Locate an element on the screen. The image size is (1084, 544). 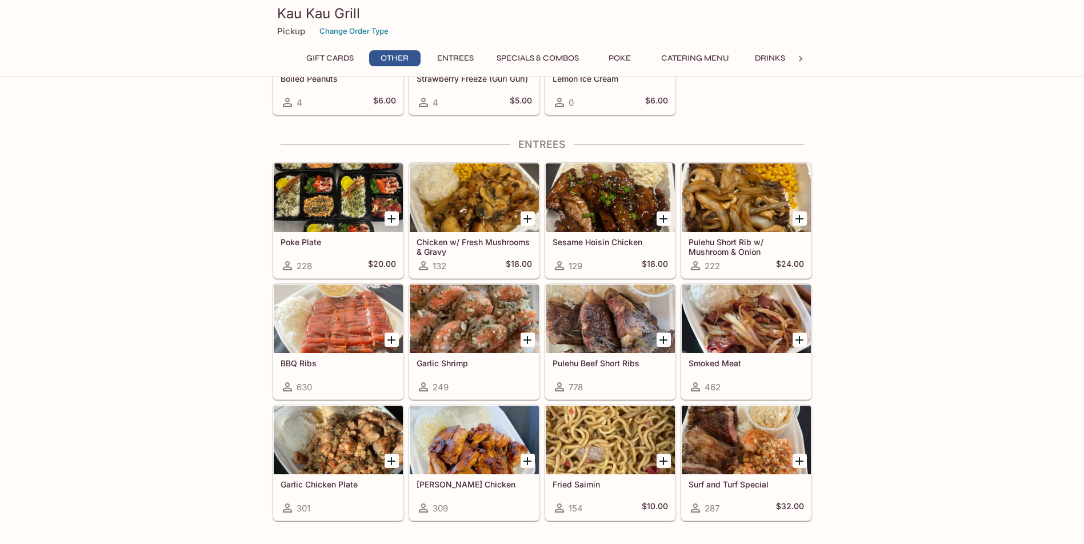
button: Entrees is located at coordinates (455, 58).